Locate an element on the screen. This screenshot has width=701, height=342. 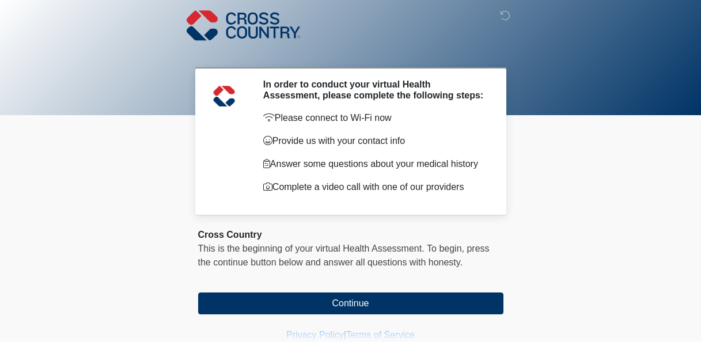
span: press the continue button below and answer all questions with honesty. is located at coordinates (344, 255).